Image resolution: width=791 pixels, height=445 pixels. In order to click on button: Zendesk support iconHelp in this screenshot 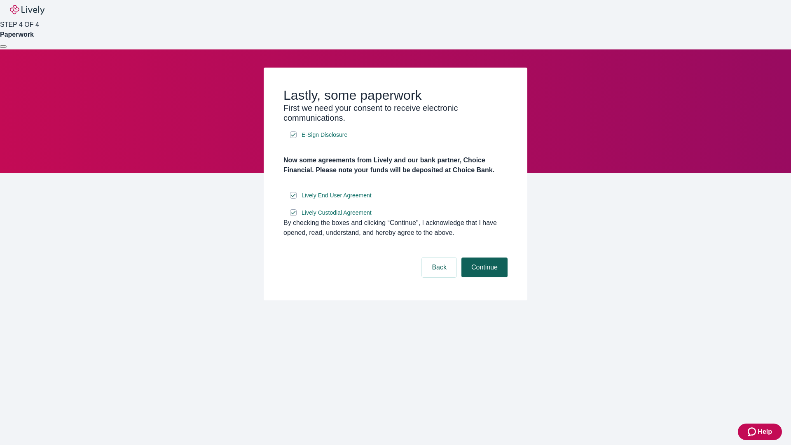, I will do `click(759, 432)`.